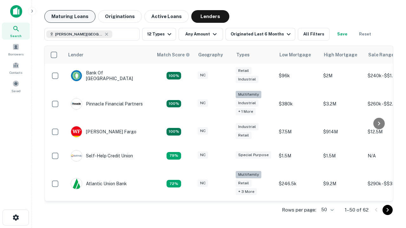 The image size is (406, 228). Describe the element at coordinates (16, 91) in the screenshot. I see `span: Saved` at that location.